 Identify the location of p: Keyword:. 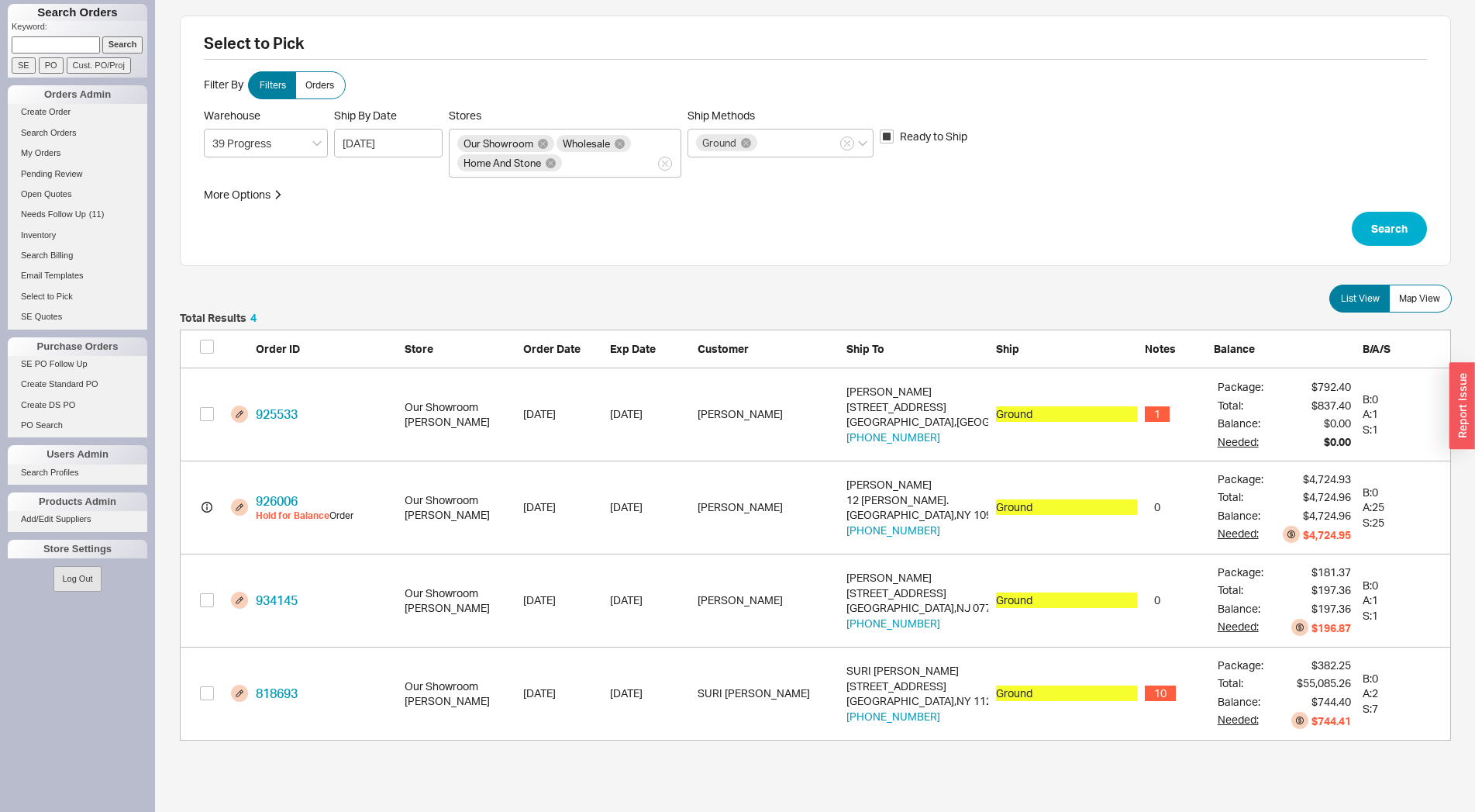
(79, 28).